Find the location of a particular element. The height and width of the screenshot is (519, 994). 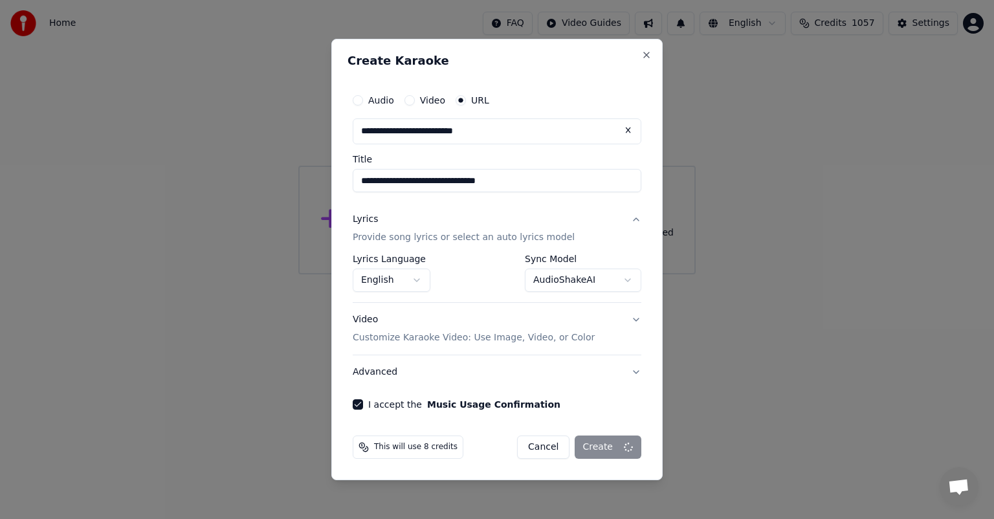

button: LyricsProvide song lyrics or select an auto lyrics model is located at coordinates (497, 228).